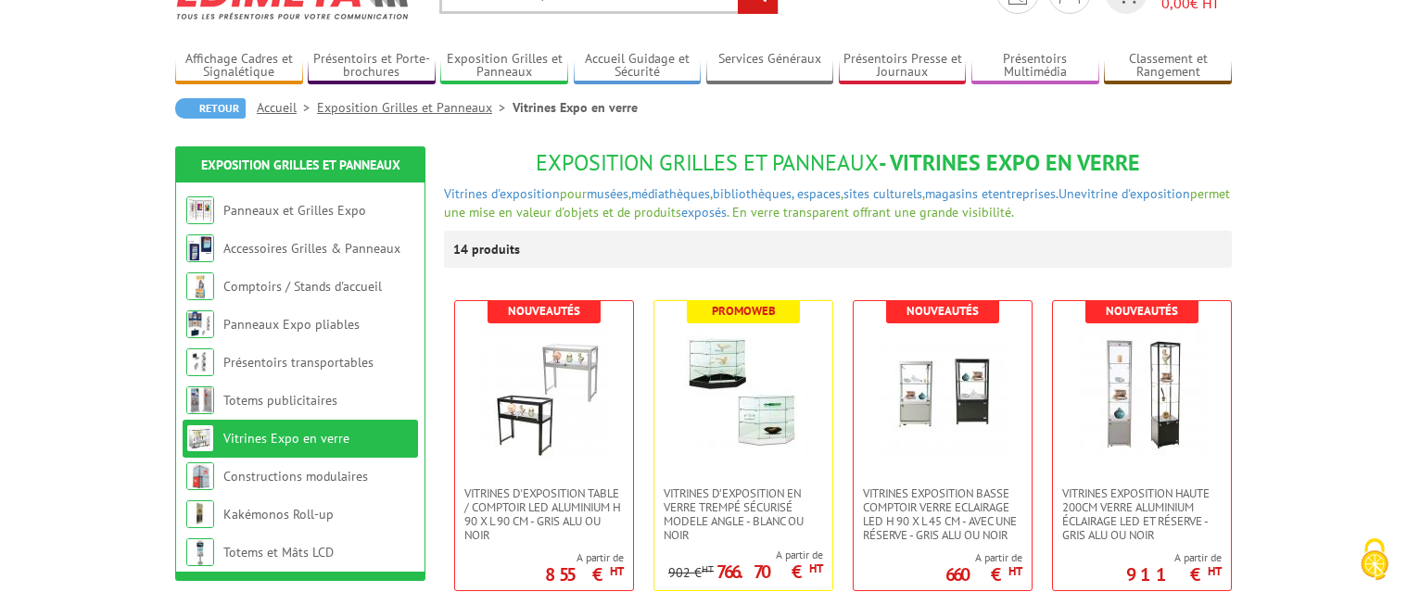 The width and height of the screenshot is (1407, 592). Describe the element at coordinates (200, 400) in the screenshot. I see `img: Totems publicitaires` at that location.